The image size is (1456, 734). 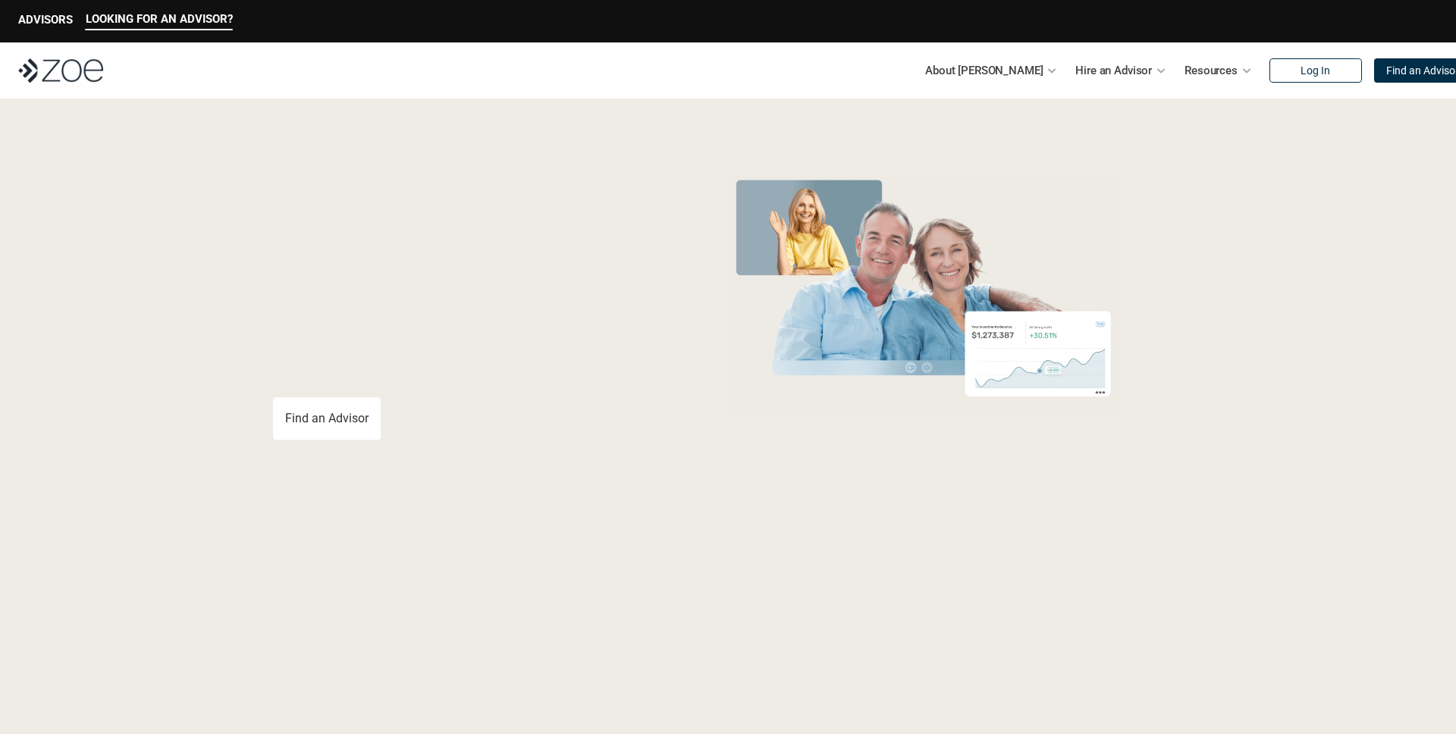 I want to click on span: Grow Your Wealth, so click(x=441, y=196).